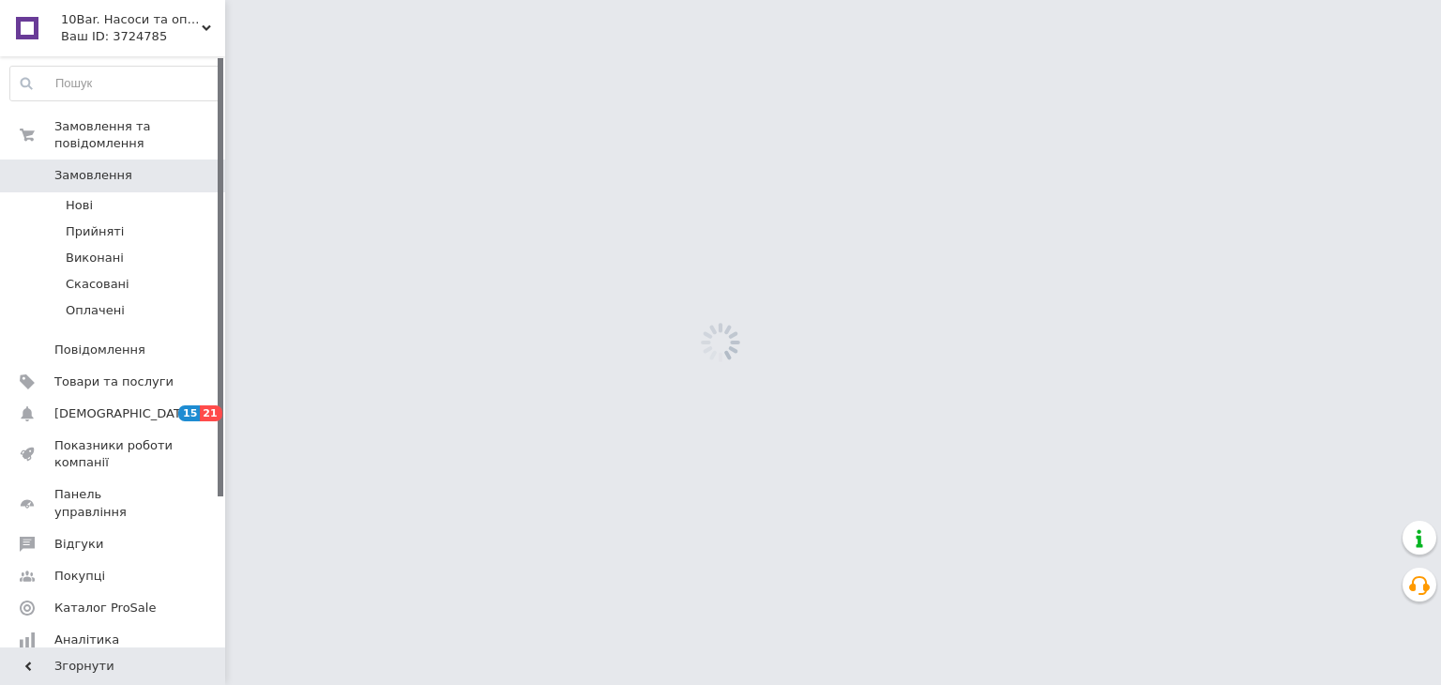 The width and height of the screenshot is (1441, 685). I want to click on span: Аналітика, so click(86, 640).